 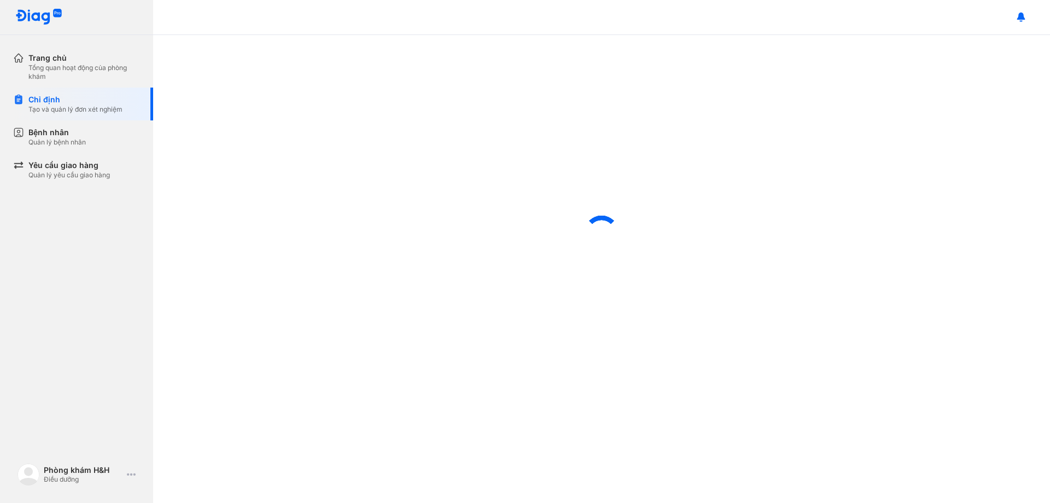 What do you see at coordinates (83, 479) in the screenshot?
I see `div: Điều dưỡng` at bounding box center [83, 479].